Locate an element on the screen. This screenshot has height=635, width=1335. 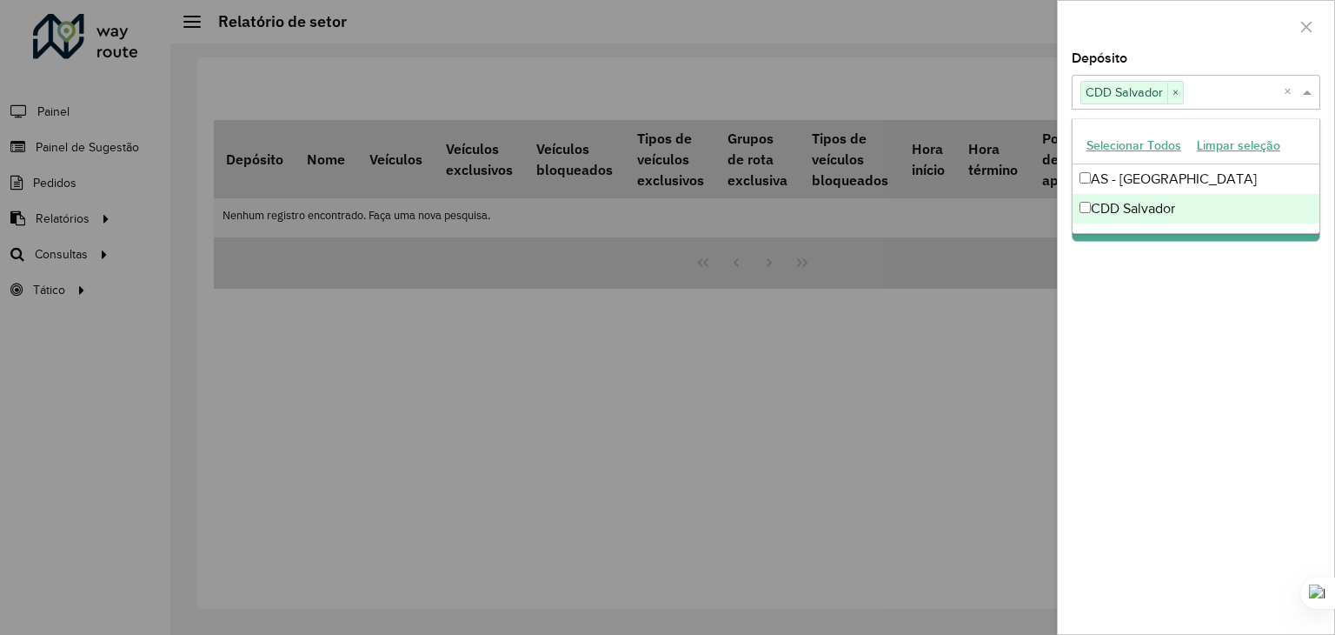
span: Clear all is located at coordinates (1291, 92).